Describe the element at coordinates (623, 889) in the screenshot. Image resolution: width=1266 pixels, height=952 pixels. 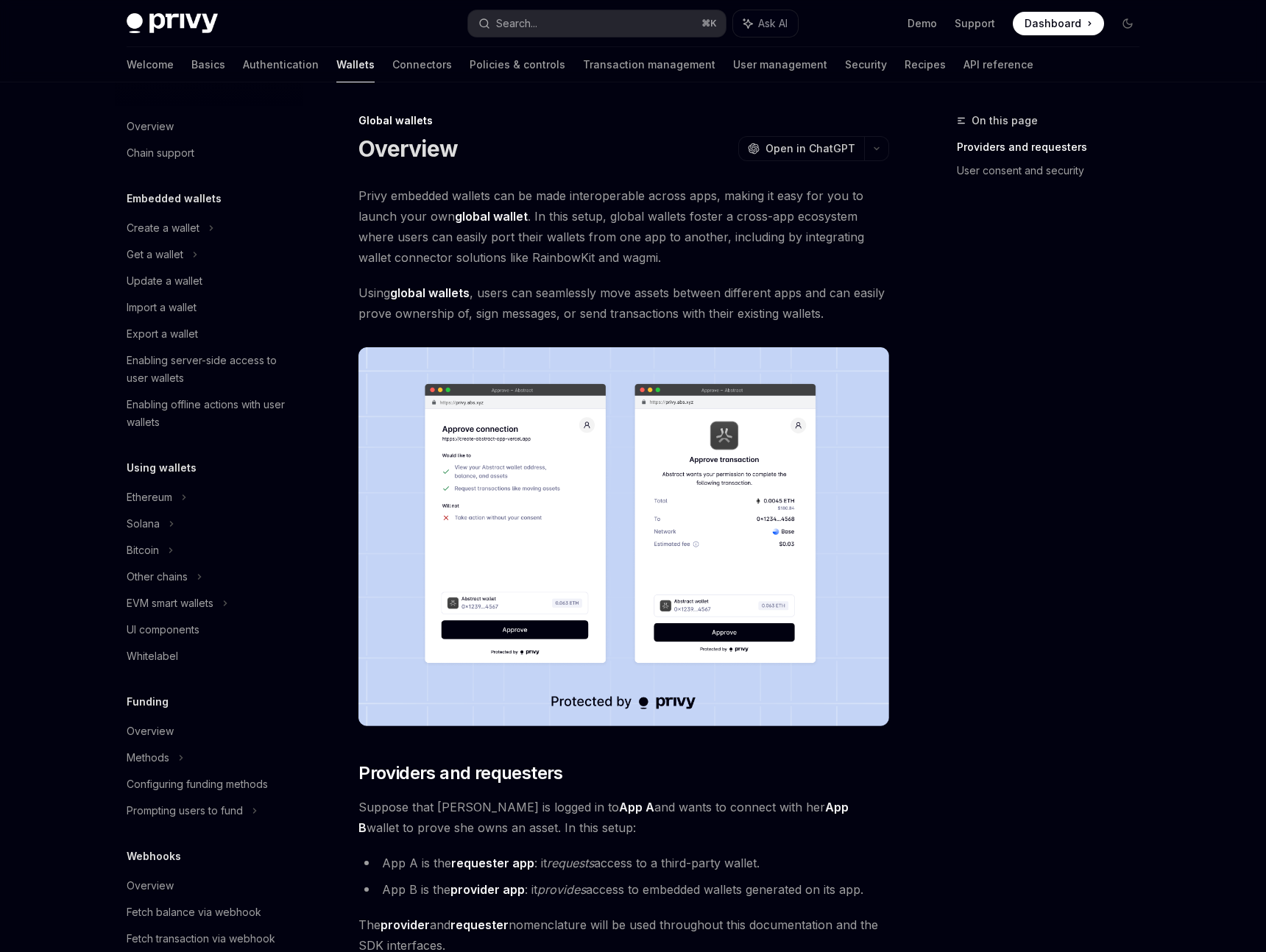
I see `li: App B is the : it access to embedded wallets generated on its app.` at that location.